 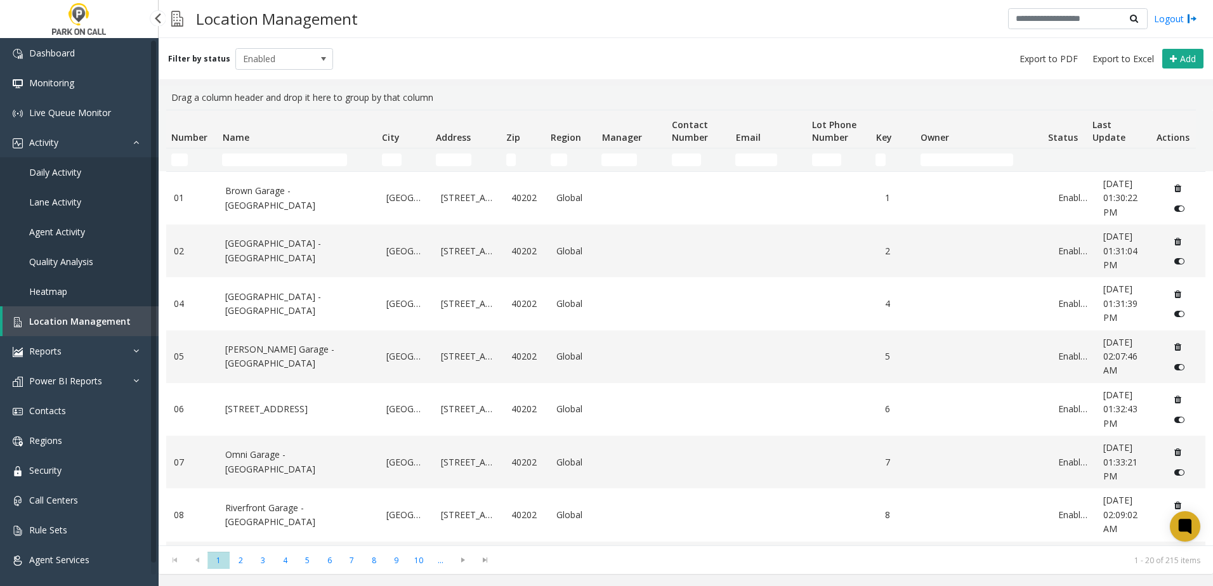 What do you see at coordinates (1183, 59) in the screenshot?
I see `button: Add` at bounding box center [1183, 59].